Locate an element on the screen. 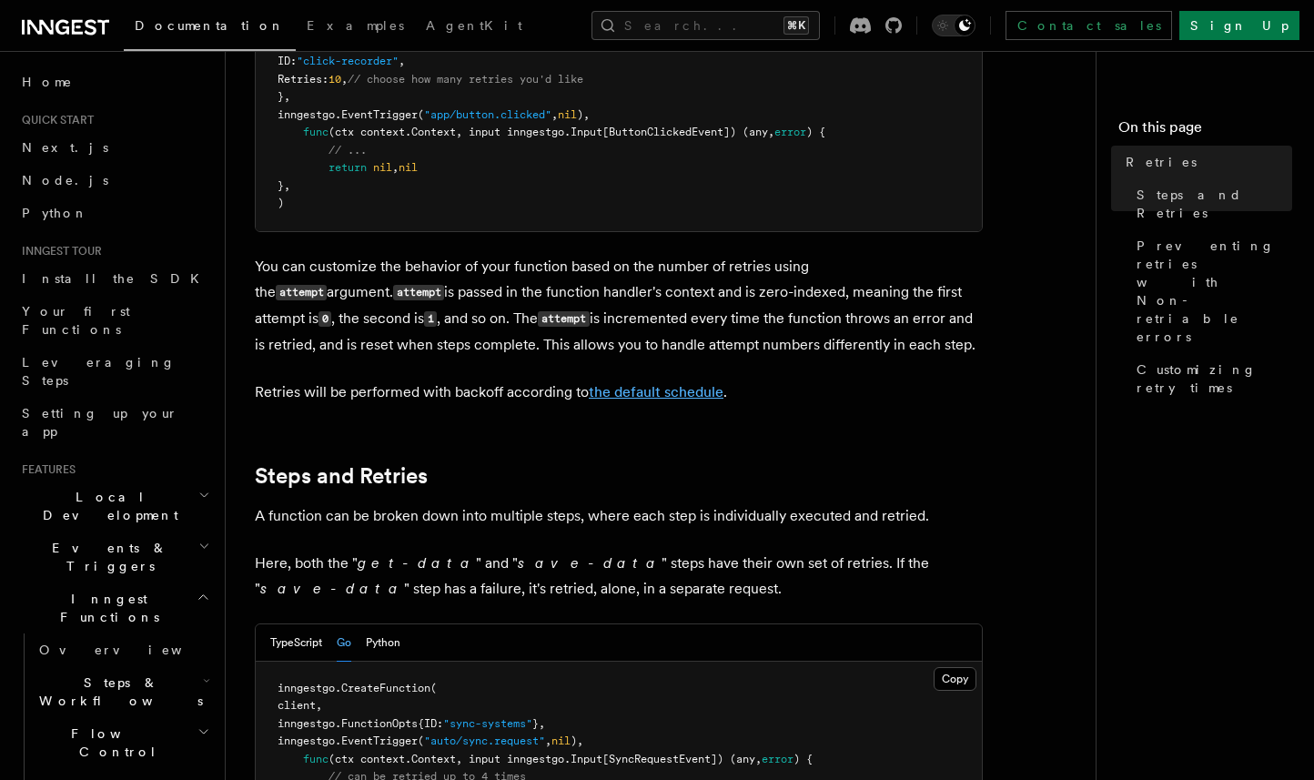 This screenshot has width=1314, height=780. button: Steps & Workflows is located at coordinates (123, 692).